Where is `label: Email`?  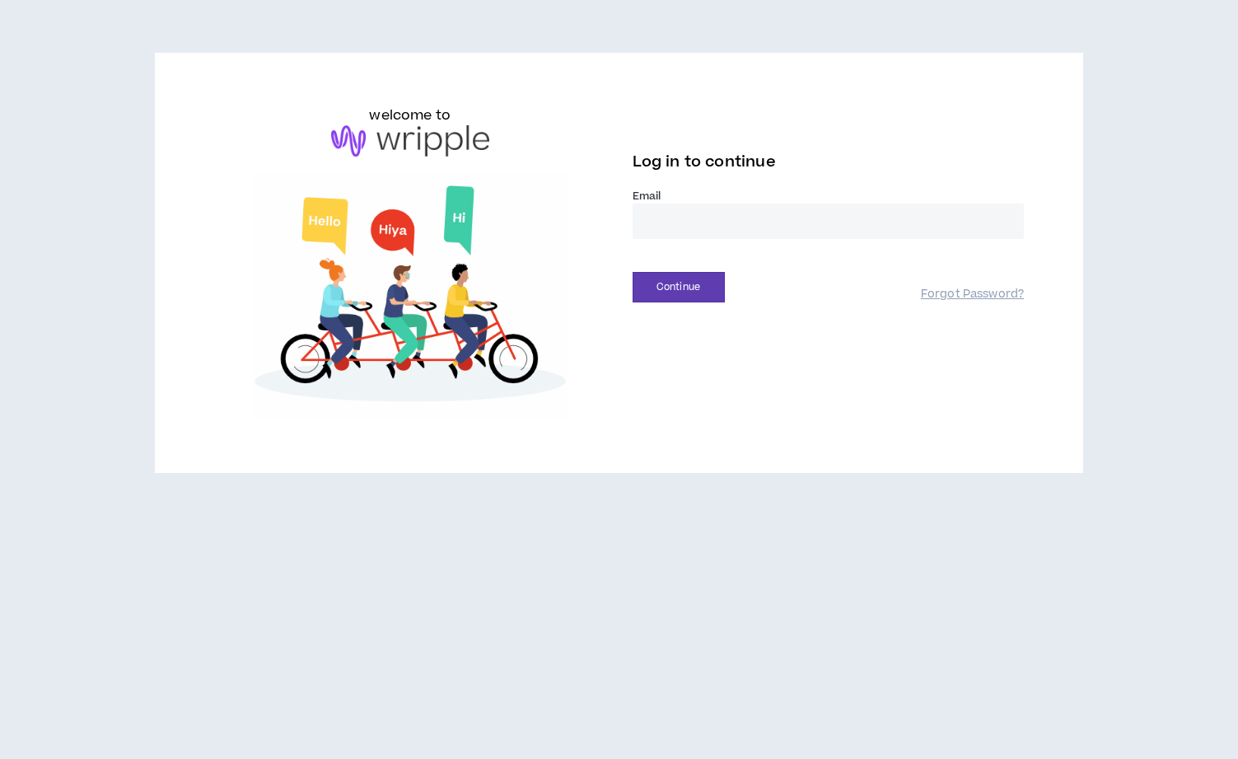
label: Email is located at coordinates (829, 196).